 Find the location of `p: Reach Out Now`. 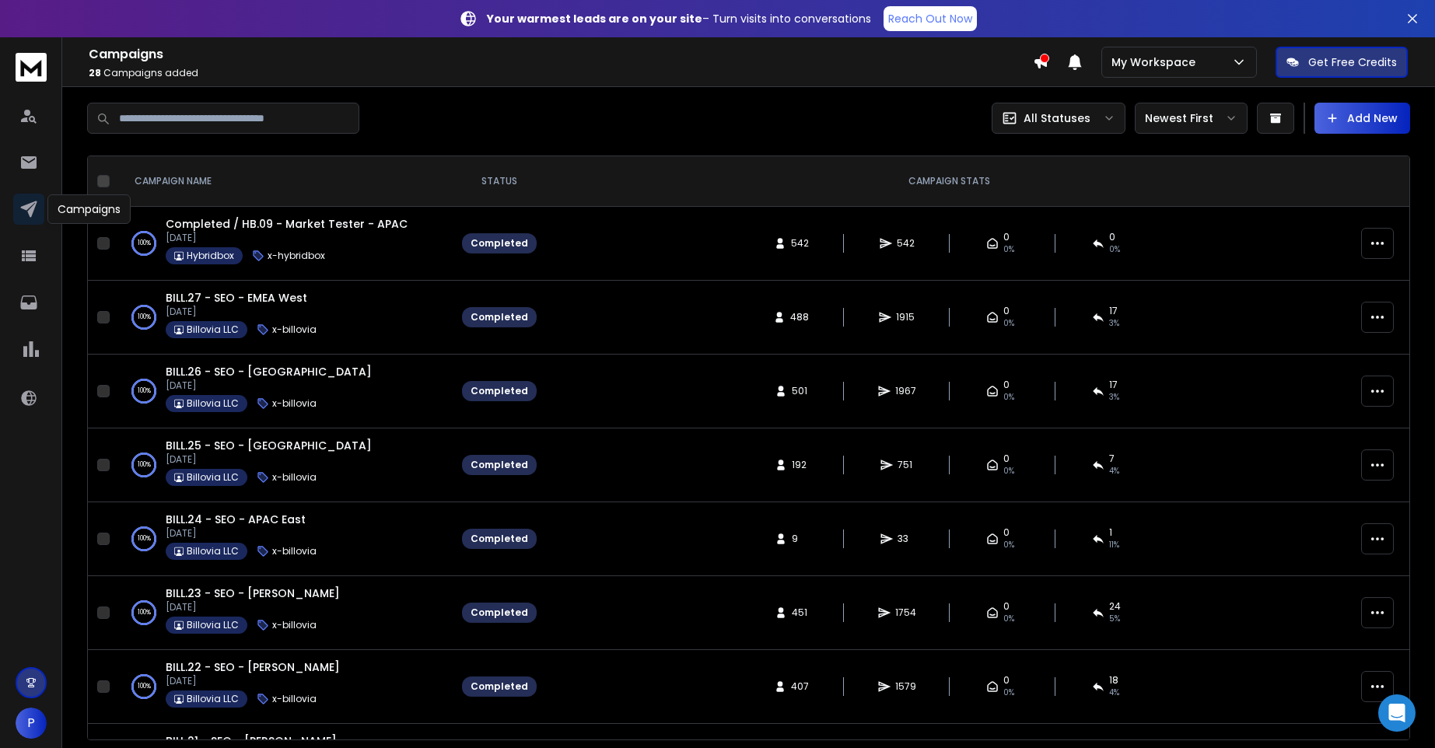

p: Reach Out Now is located at coordinates (930, 19).